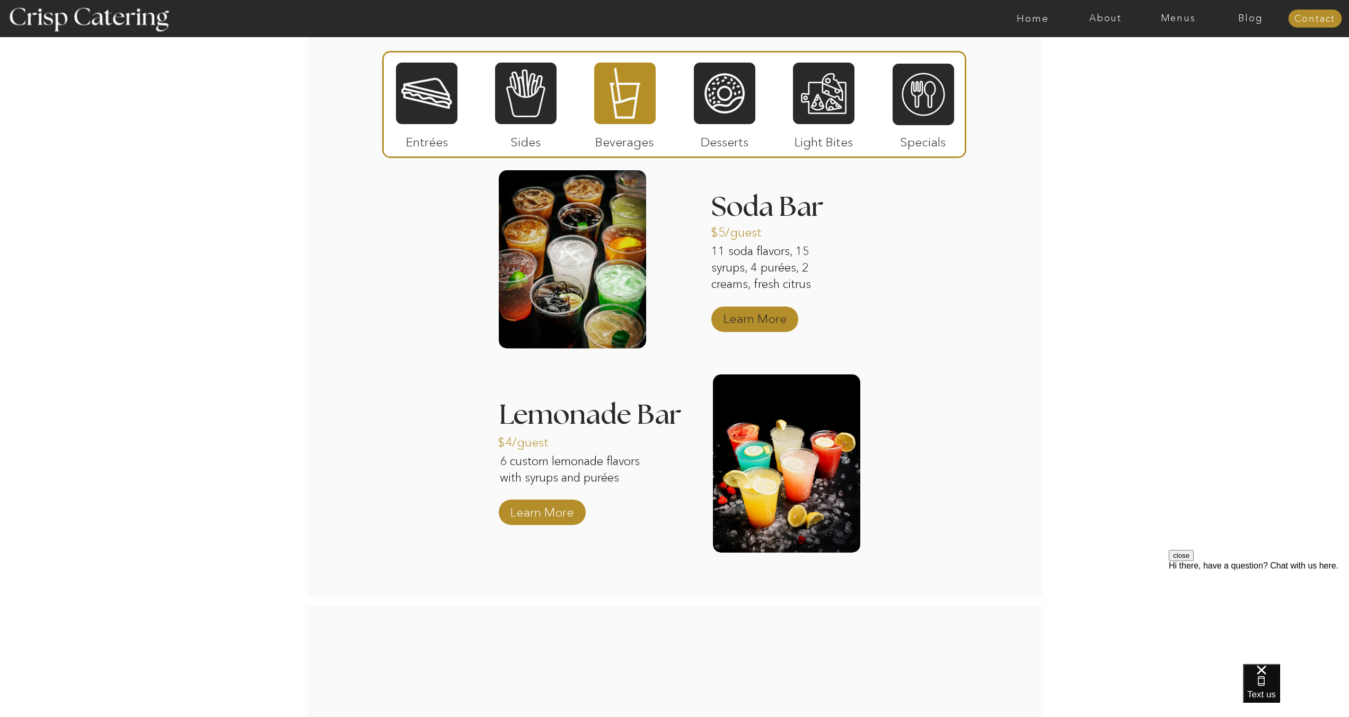 This screenshot has width=1349, height=717. I want to click on p: Specials, so click(923, 139).